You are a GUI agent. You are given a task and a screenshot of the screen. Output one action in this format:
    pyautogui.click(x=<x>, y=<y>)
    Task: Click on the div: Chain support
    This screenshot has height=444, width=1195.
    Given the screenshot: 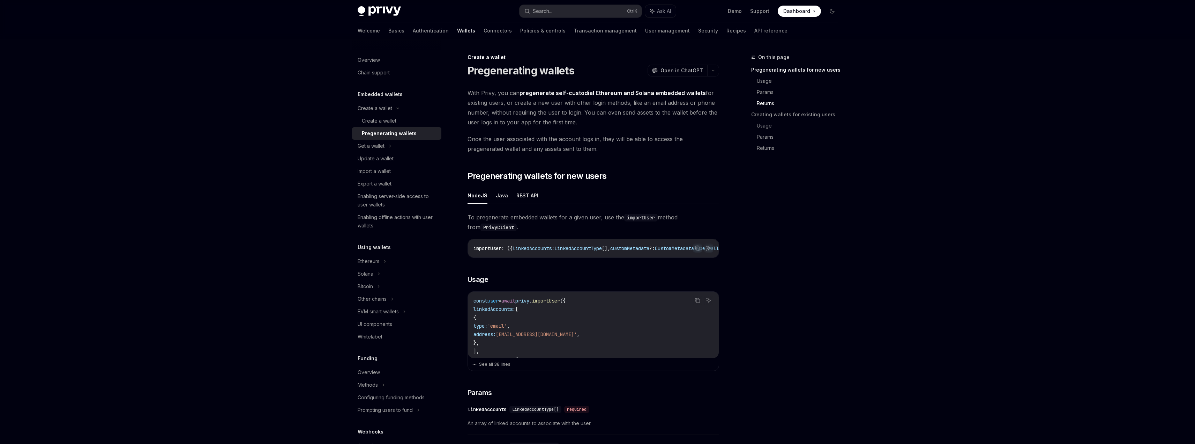 What is the action you would take?
    pyautogui.click(x=374, y=73)
    